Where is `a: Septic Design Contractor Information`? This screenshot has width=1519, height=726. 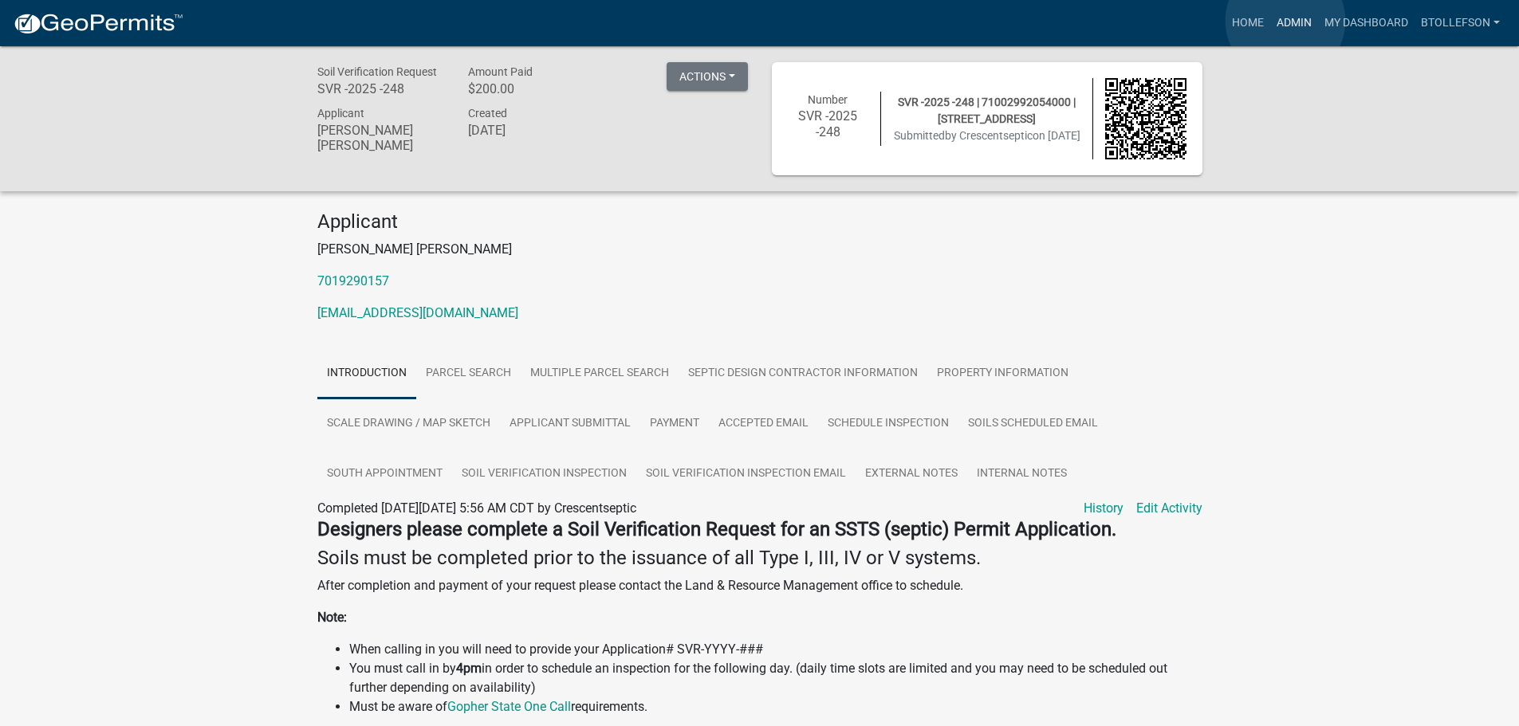
a: Septic Design Contractor Information is located at coordinates (803, 374).